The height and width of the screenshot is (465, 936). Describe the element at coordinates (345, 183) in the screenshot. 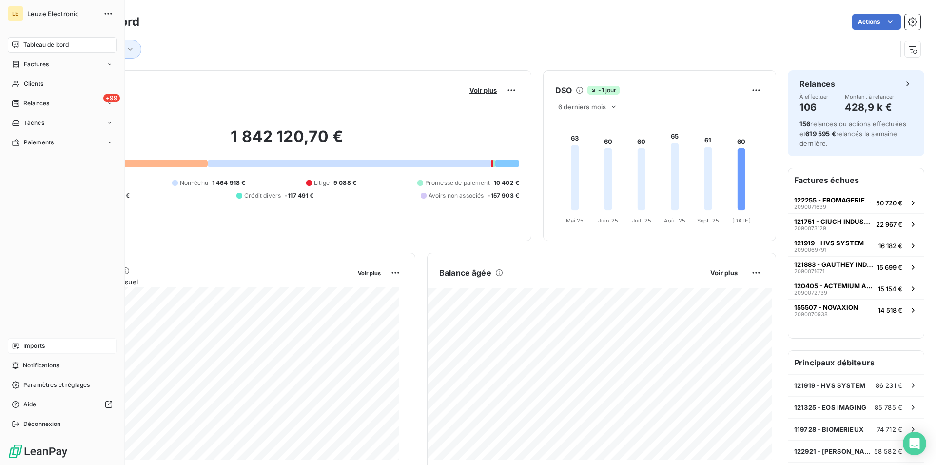

I see `span: 9 088 €` at that location.